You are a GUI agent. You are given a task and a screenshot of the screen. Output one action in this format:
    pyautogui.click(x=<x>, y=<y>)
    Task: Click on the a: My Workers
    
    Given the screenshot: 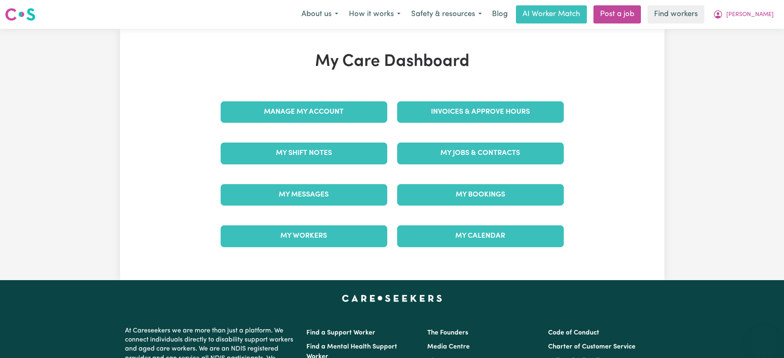 What is the action you would take?
    pyautogui.click(x=304, y=236)
    